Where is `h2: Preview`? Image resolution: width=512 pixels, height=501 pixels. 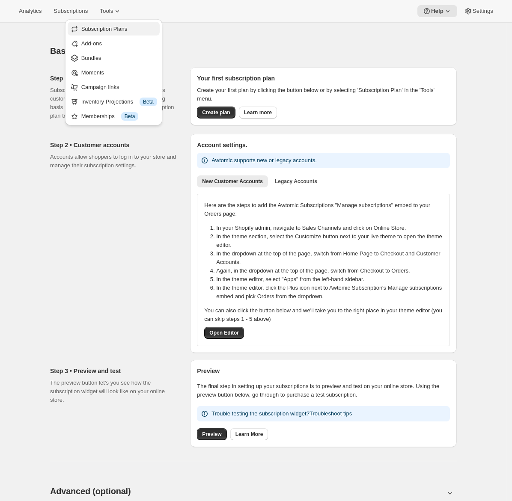 h2: Preview is located at coordinates (323, 371).